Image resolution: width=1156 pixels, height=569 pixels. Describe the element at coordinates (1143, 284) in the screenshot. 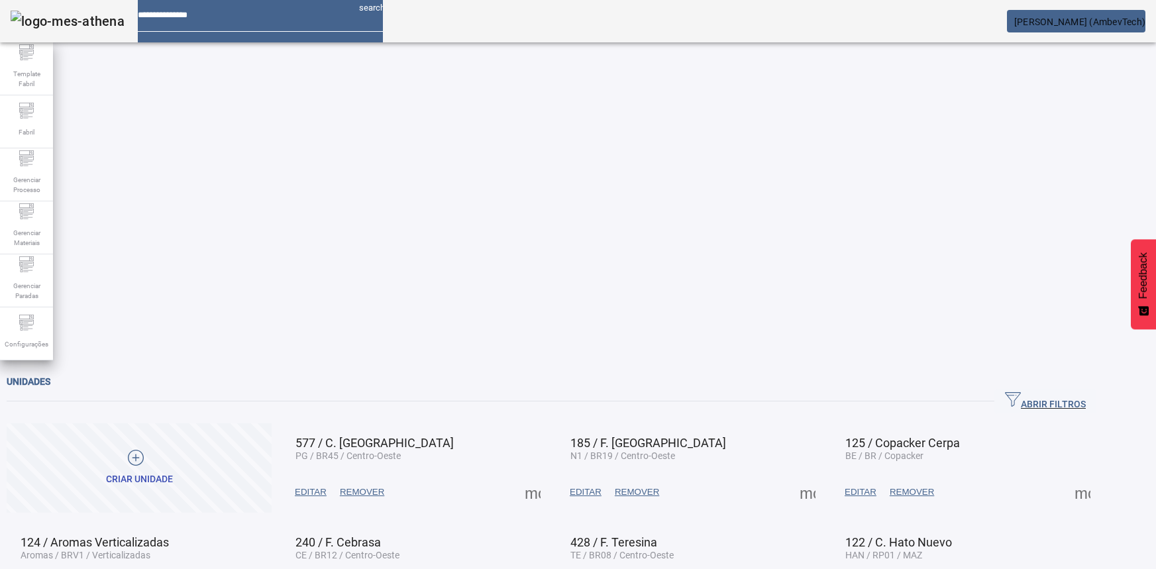

I see `button: Feedback - Mostrar pesquisa` at that location.